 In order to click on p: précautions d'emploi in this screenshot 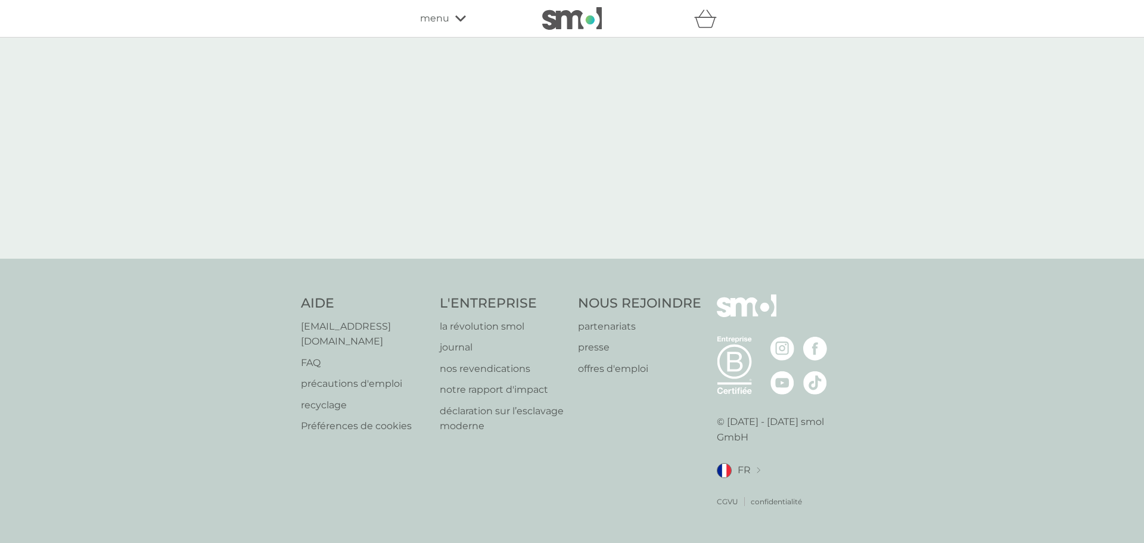, I will do `click(364, 384)`.